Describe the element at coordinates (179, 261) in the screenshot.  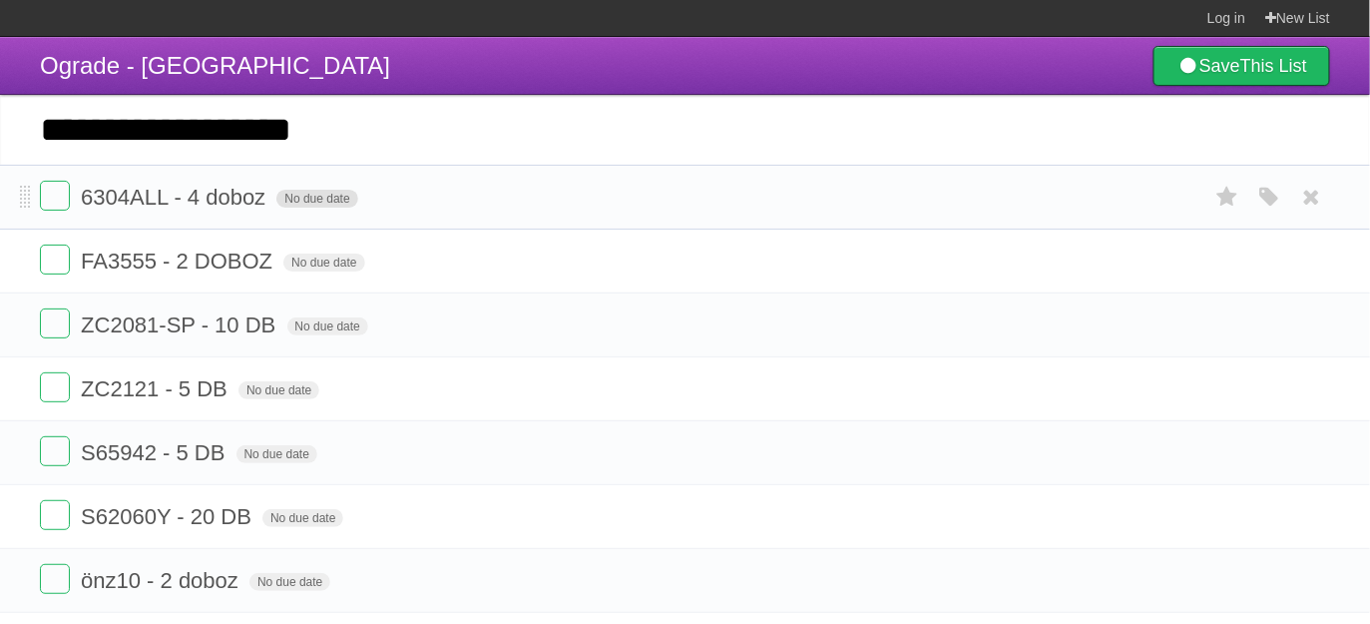
I see `span: FA3555 - 2 DOBOZ` at that location.